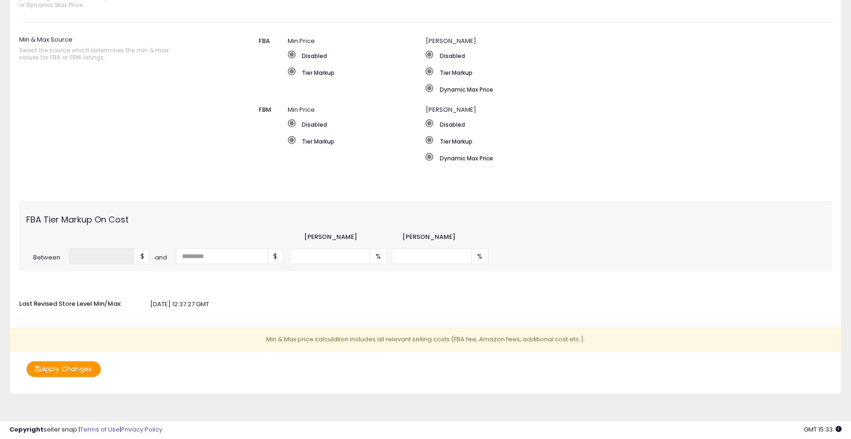  I want to click on button: Apply Changes, so click(64, 369).